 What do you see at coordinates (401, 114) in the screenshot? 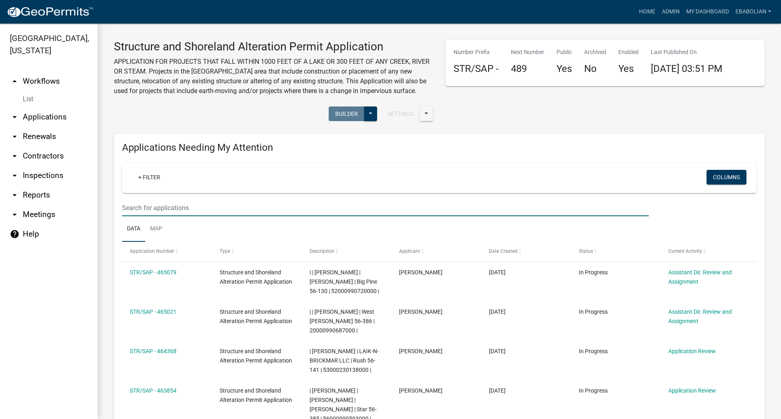
I see `button: Settings` at bounding box center [401, 114].